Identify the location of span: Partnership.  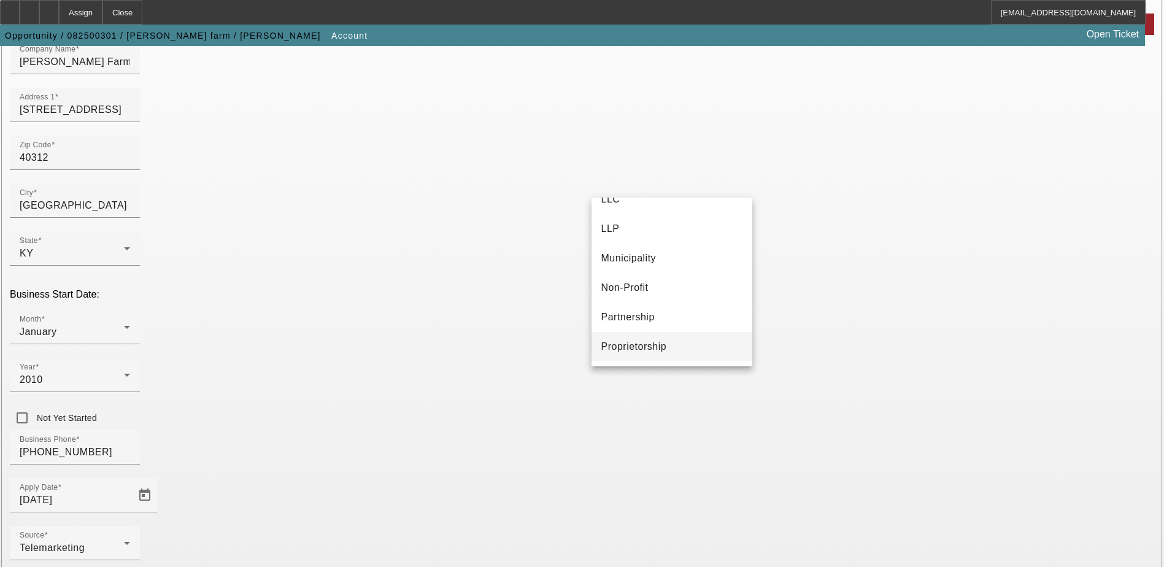
(627, 317).